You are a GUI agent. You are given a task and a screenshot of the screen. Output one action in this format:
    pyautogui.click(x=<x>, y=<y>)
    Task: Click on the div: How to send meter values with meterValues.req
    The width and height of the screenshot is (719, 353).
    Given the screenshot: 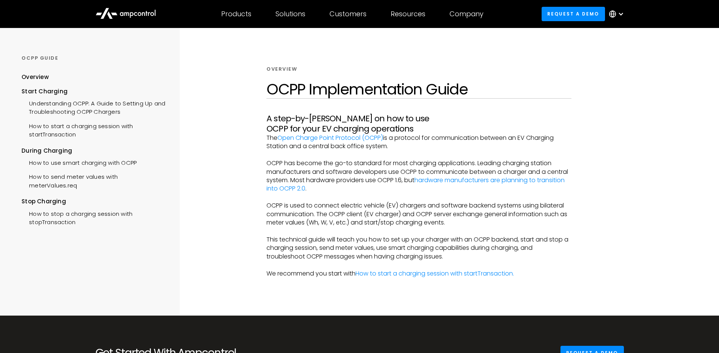 What is the action you would take?
    pyautogui.click(x=93, y=180)
    